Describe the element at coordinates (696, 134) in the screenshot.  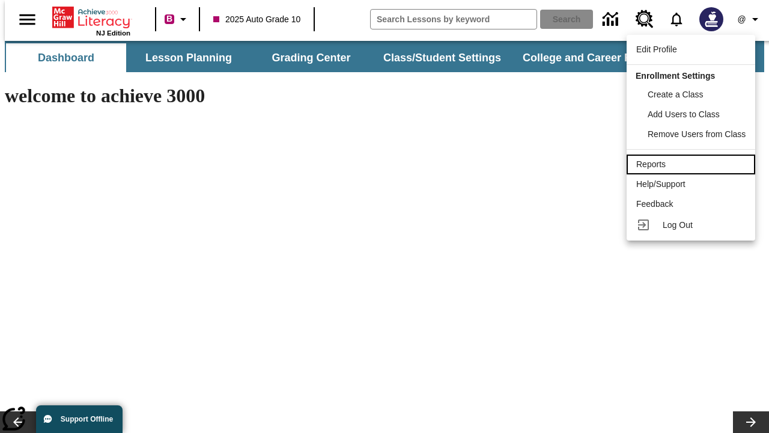
I see `span: Remove Users from Class` at that location.